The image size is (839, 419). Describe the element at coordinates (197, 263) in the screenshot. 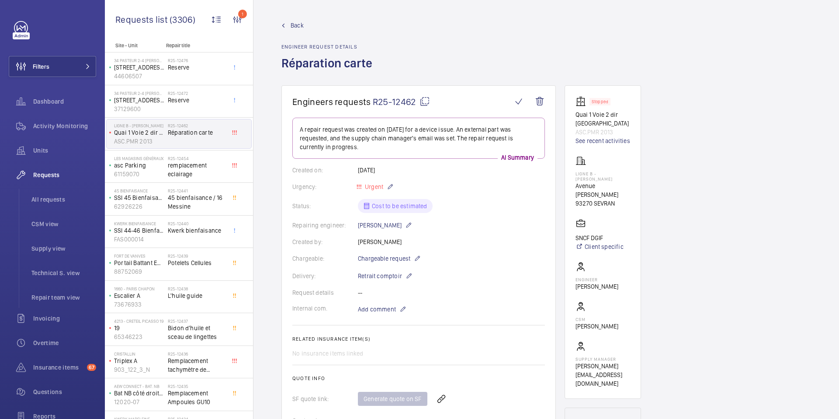

I see `span: Potelets Cellules` at that location.